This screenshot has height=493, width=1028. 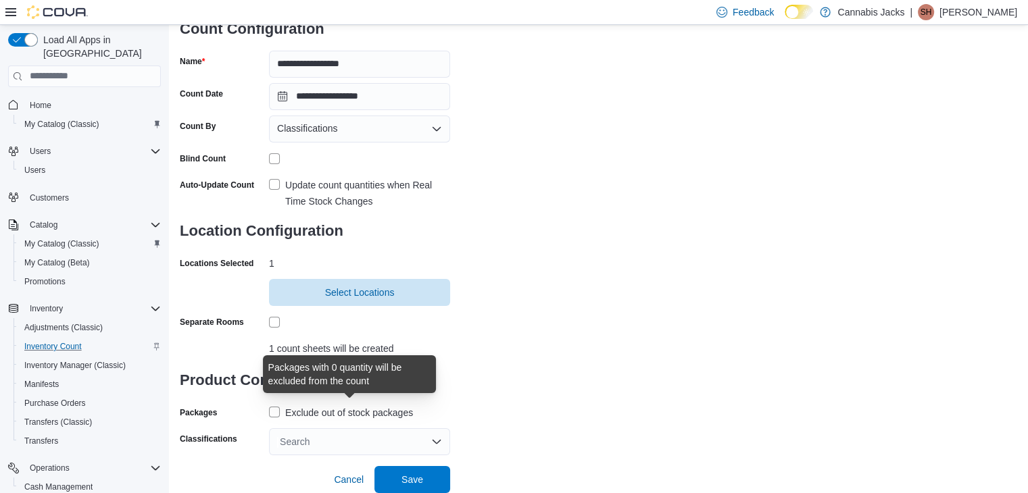 I want to click on label: Auto-Update Count, so click(x=217, y=185).